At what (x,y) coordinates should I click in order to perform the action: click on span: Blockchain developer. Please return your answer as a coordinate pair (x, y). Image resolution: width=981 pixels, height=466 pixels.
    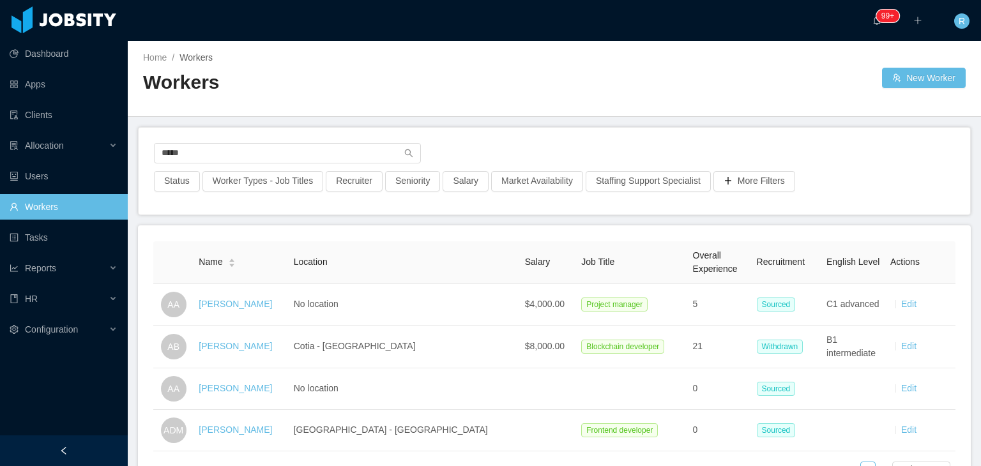
    Looking at the image, I should click on (623, 347).